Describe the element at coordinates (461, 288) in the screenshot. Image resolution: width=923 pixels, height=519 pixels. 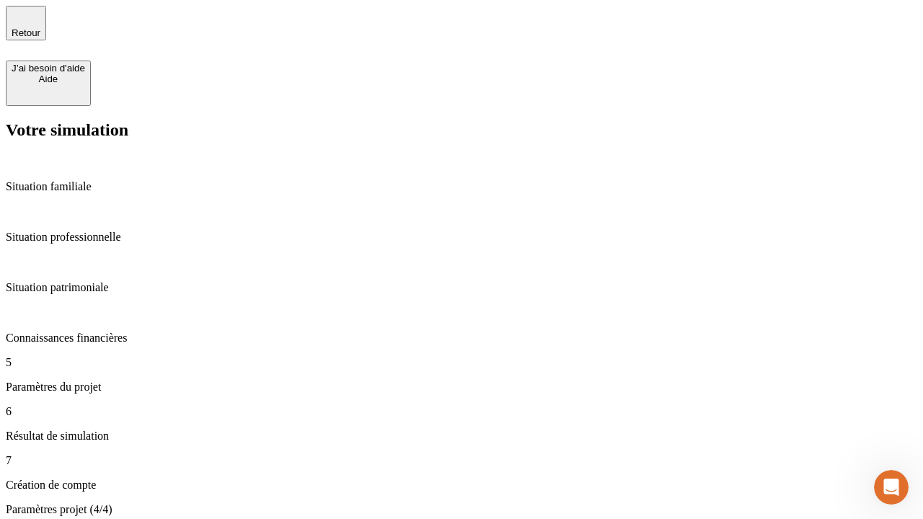
I see `p: Situation patrimoniale` at that location.